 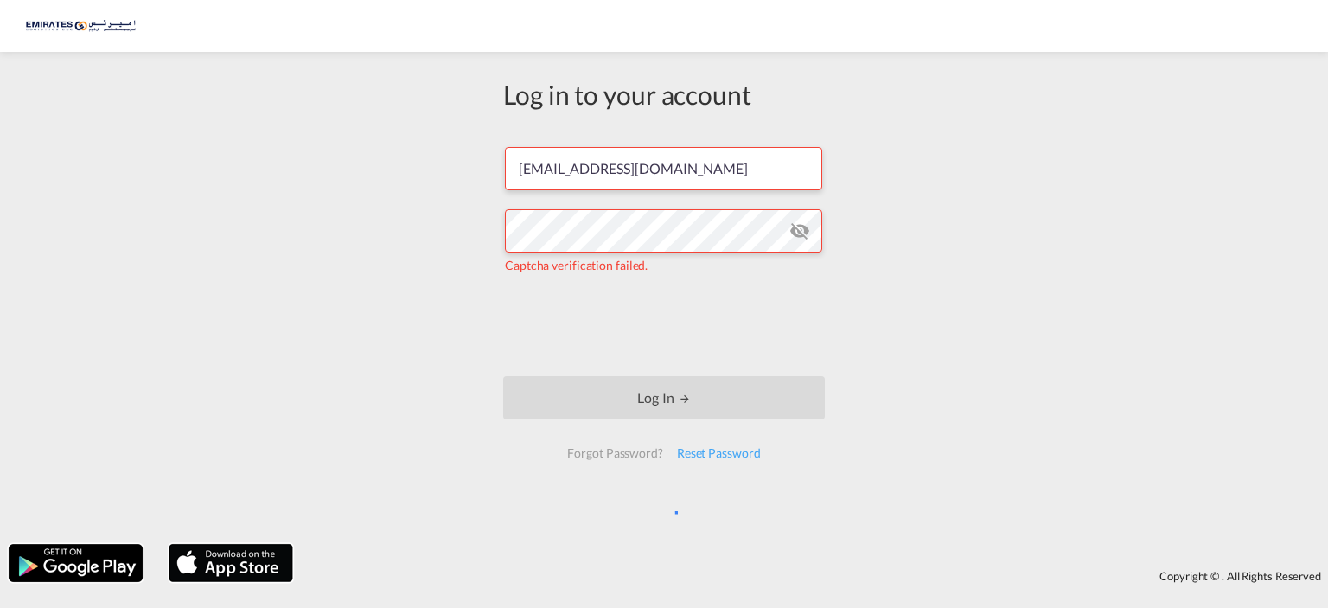 What do you see at coordinates (576, 264) in the screenshot?
I see `span: Captcha verification failed.` at bounding box center [576, 264].